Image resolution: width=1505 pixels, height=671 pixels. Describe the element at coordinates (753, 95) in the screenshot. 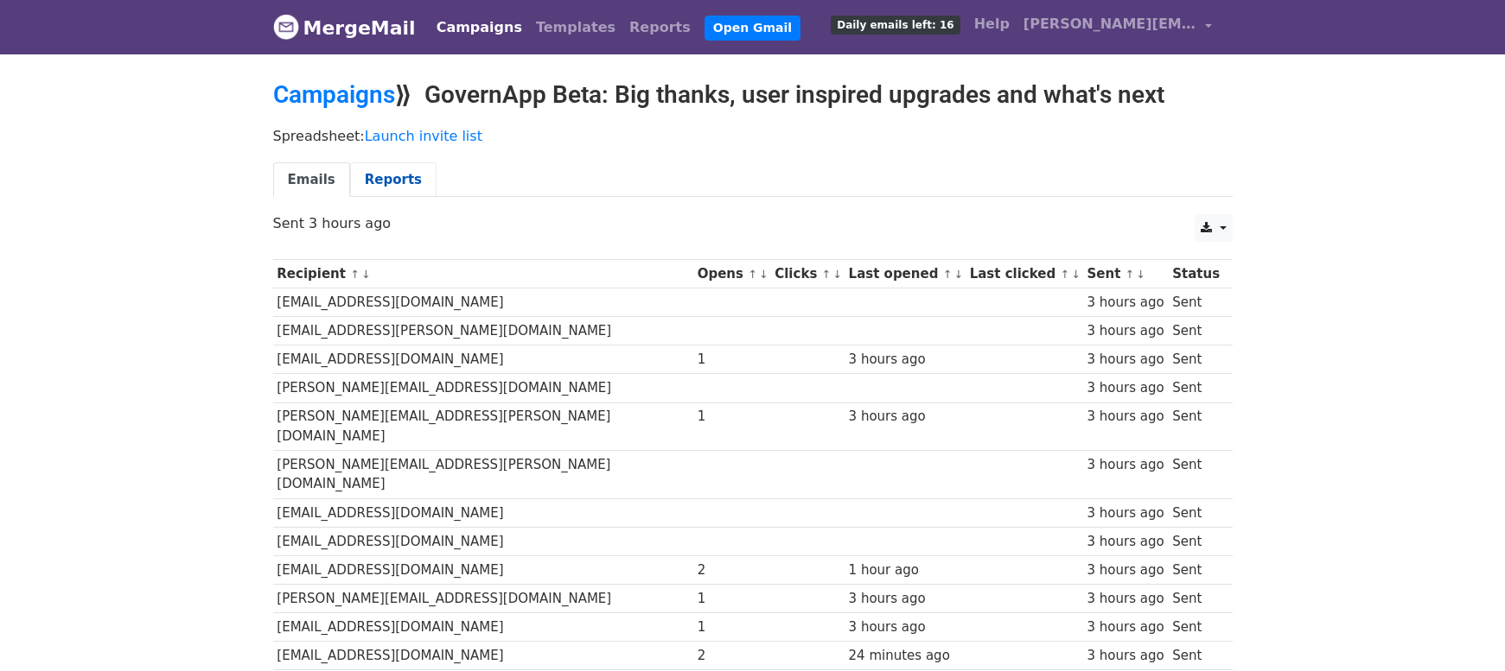

I see `h2: ⟫ GovernApp Beta: Big thanks, user inspired upgrades and what's next` at that location.